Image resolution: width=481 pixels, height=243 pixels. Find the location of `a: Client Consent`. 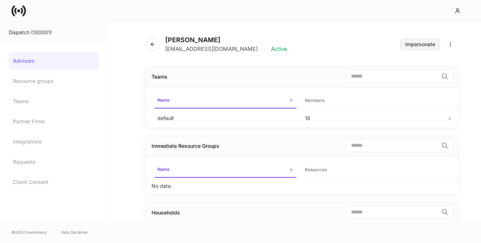

a: Client Consent is located at coordinates (54, 182).